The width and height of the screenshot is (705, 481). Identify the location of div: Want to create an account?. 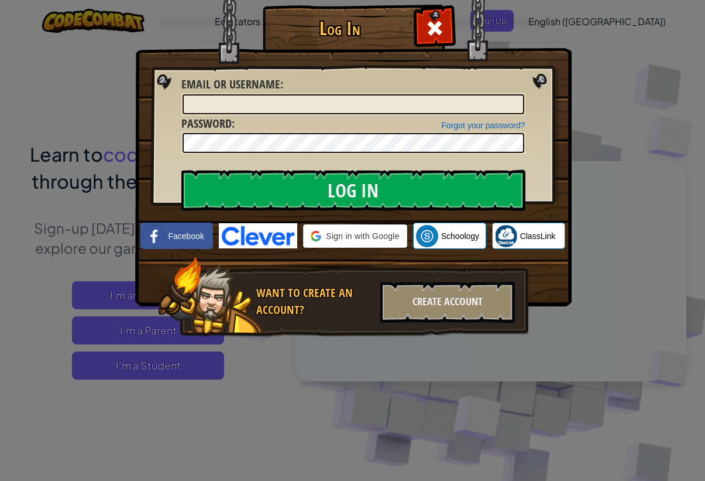
(315, 301).